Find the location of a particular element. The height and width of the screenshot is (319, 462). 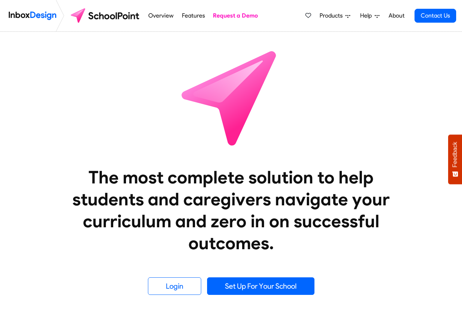

a: Contact Us is located at coordinates (435, 16).